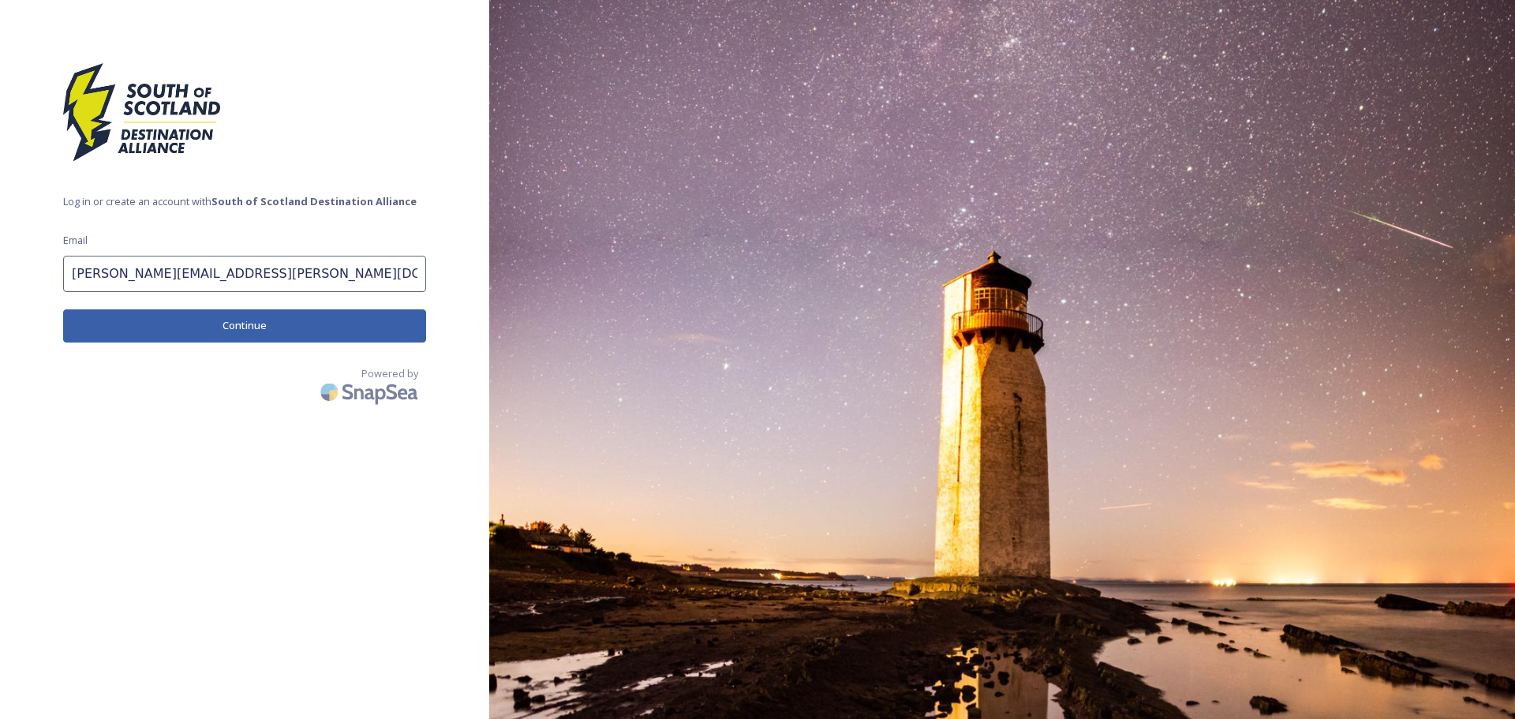 The width and height of the screenshot is (1515, 719). I want to click on span: Log in or create an account with, so click(245, 201).